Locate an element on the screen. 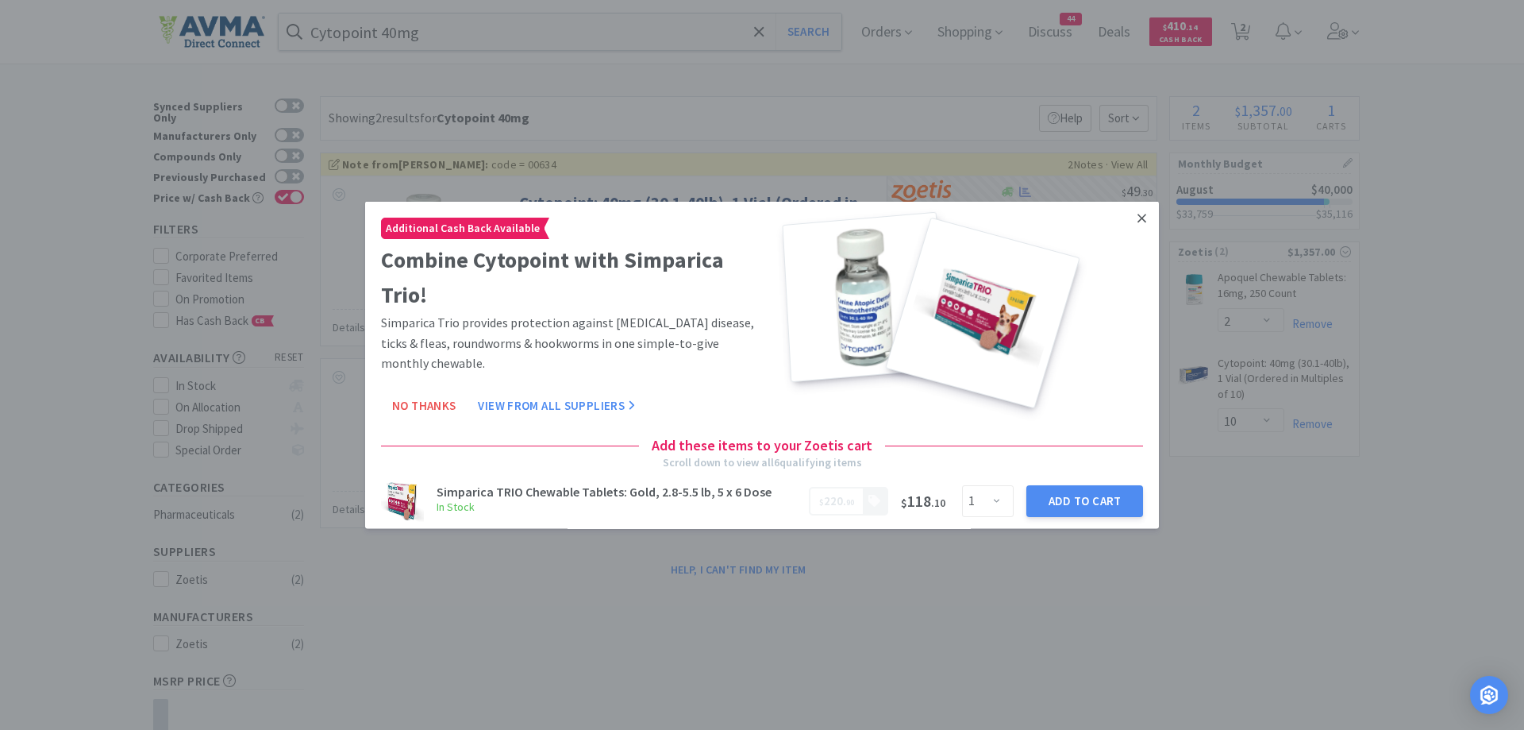 Image resolution: width=1524 pixels, height=730 pixels. h2: Combine Cytopoint with Simparica Trio! is located at coordinates (568, 277).